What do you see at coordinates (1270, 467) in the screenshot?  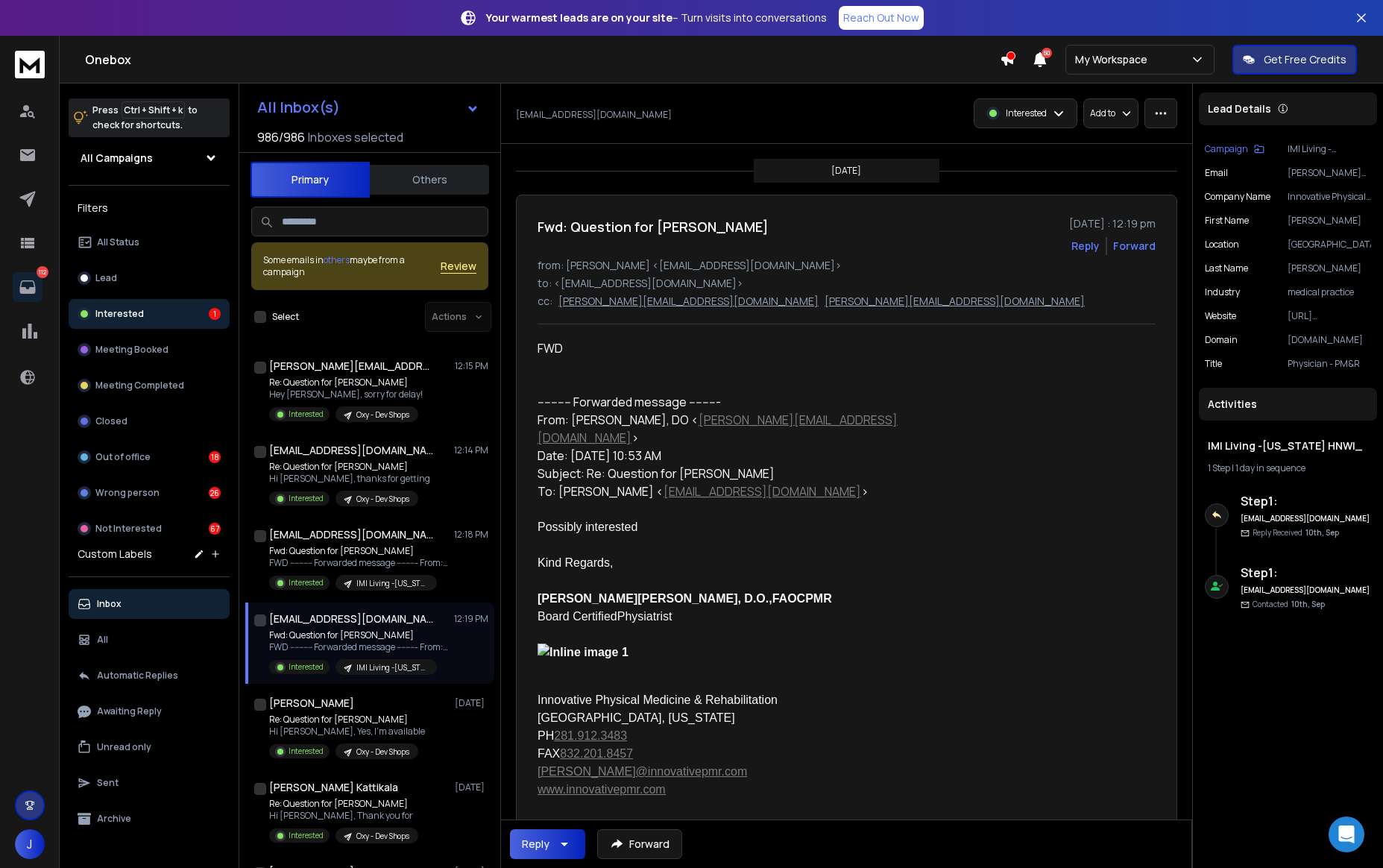 I see `span: 1 day in sequence` at bounding box center [1270, 467].